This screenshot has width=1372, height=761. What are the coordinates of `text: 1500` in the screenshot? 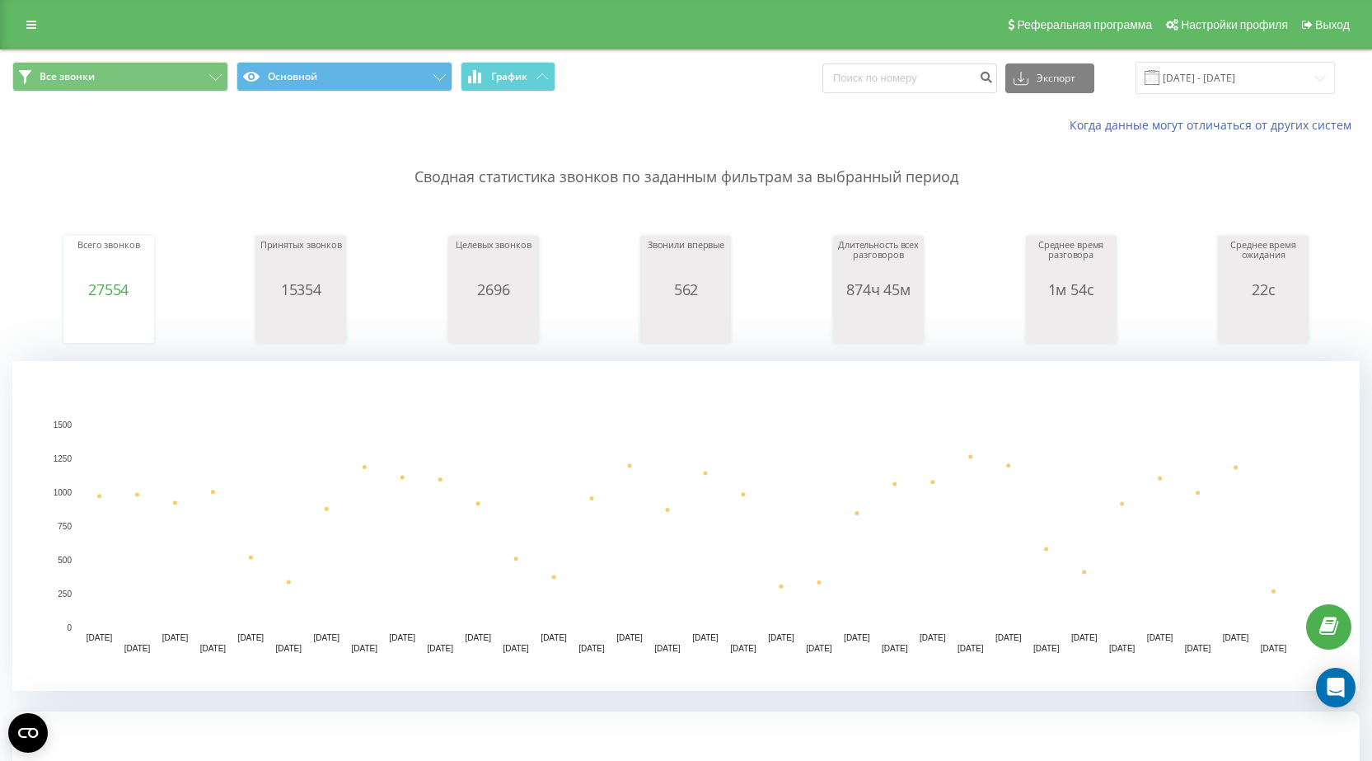 It's located at (63, 424).